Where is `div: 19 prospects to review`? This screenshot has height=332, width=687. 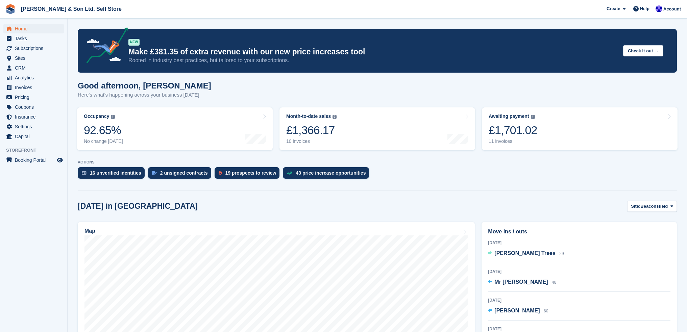 div: 19 prospects to review is located at coordinates (251, 173).